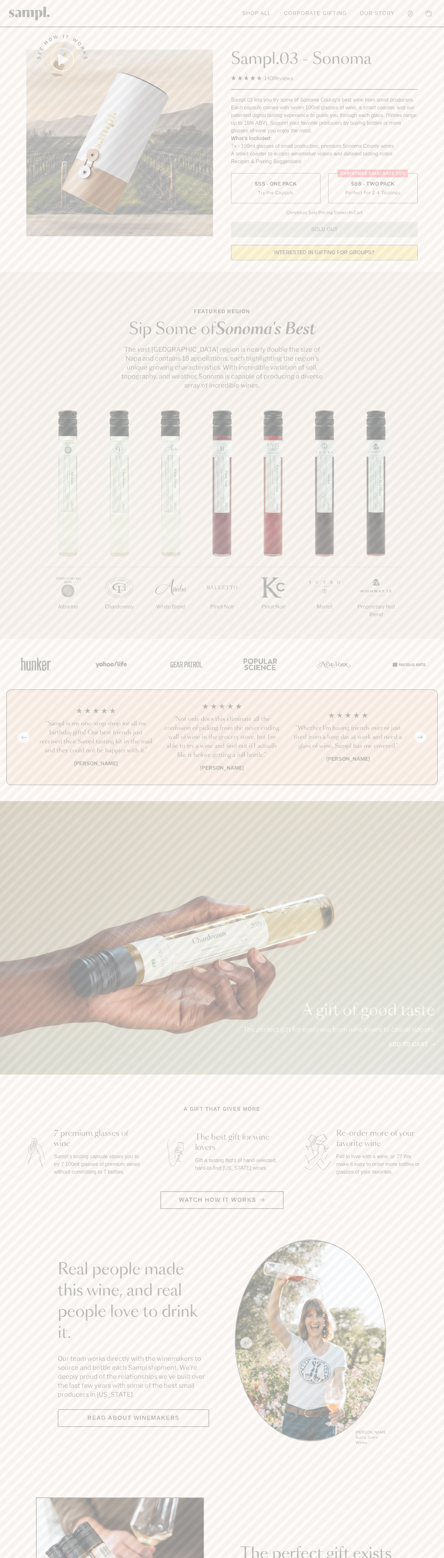 This screenshot has height=1558, width=444. Describe the element at coordinates (324, 230) in the screenshot. I see `button: Sold Out` at that location.